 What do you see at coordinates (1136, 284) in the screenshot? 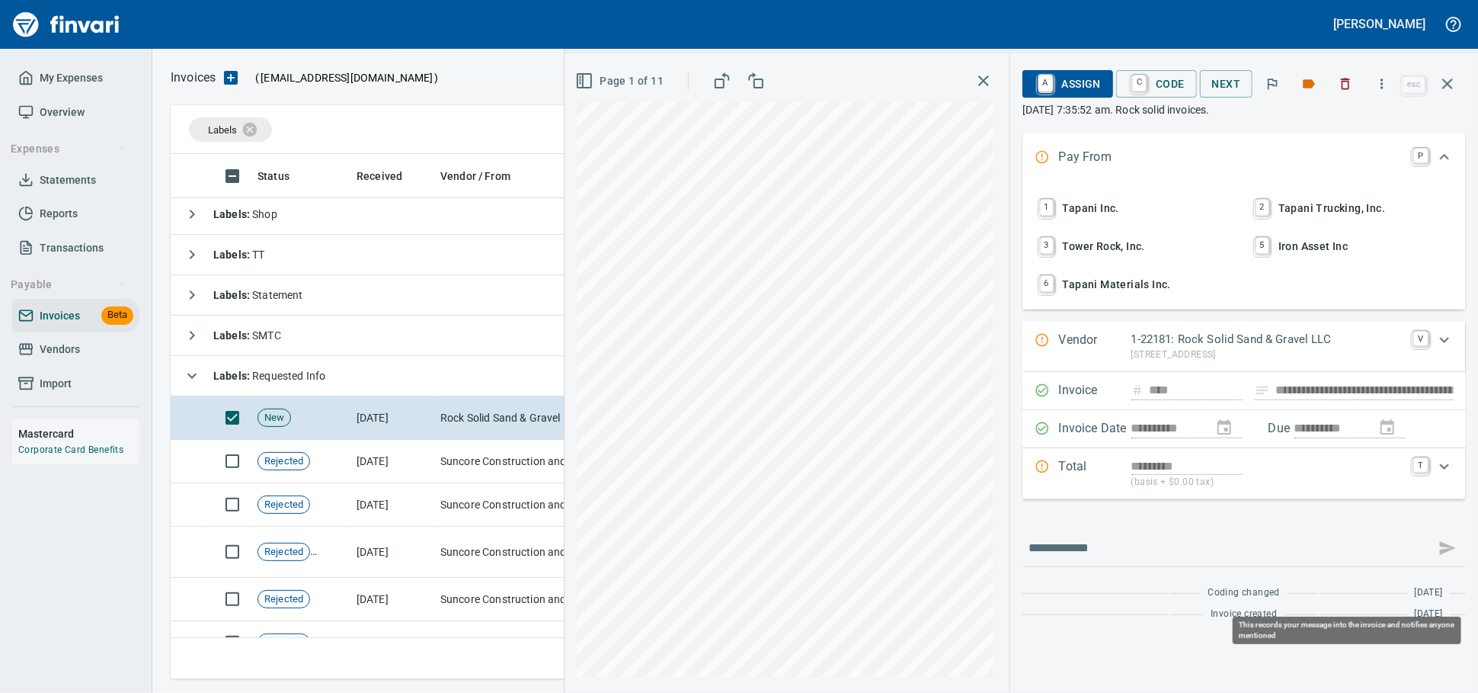
I see `span: Tapani Materials Inc.` at bounding box center [1136, 284].